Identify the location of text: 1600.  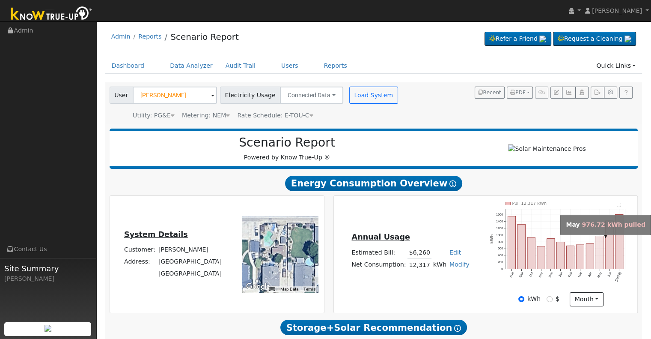
(500, 214).